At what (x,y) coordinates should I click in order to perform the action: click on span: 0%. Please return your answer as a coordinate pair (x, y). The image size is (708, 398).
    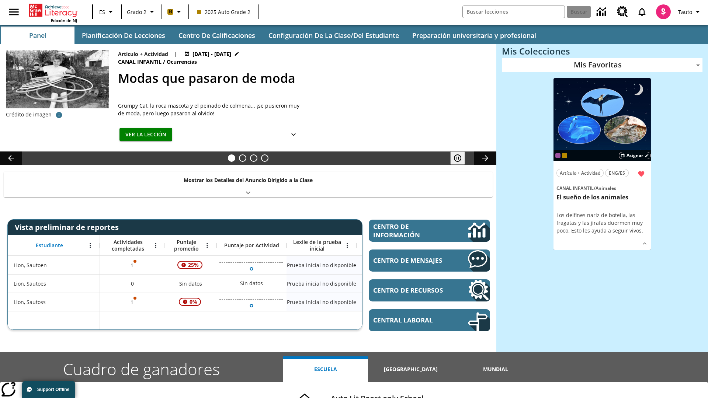
    Looking at the image, I should click on (193, 302).